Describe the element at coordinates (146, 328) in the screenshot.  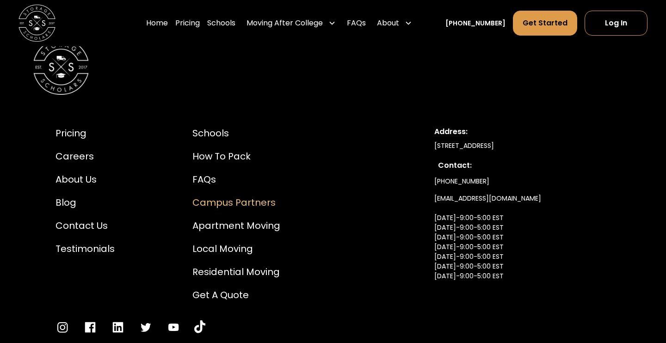
I see `a: Go to Twitter` at that location.